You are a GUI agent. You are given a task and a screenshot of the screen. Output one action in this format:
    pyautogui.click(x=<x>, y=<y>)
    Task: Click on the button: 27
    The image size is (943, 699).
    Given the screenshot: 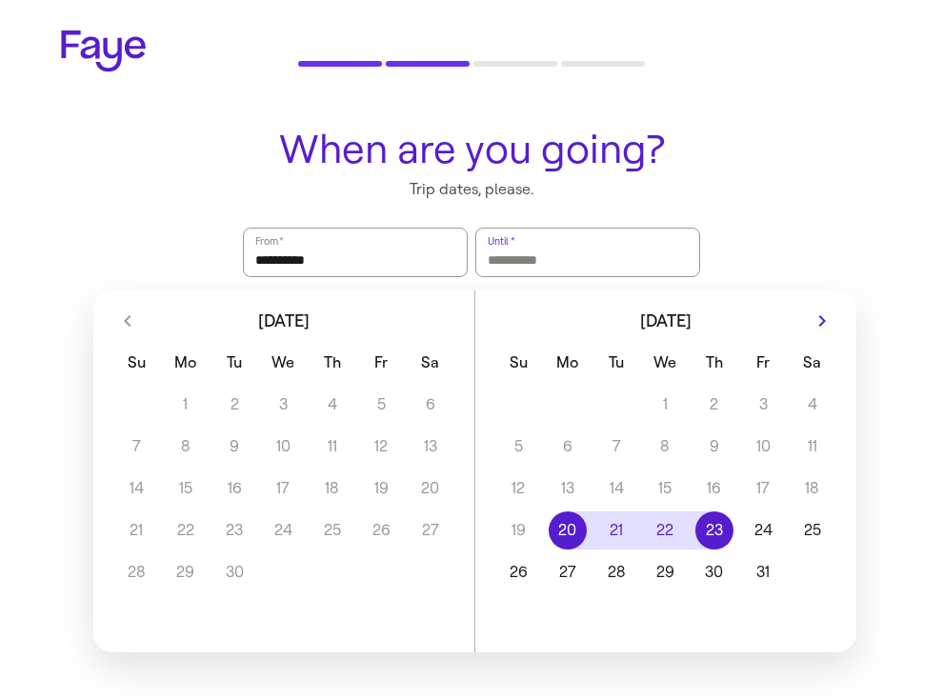 What is the action you would take?
    pyautogui.click(x=567, y=573)
    